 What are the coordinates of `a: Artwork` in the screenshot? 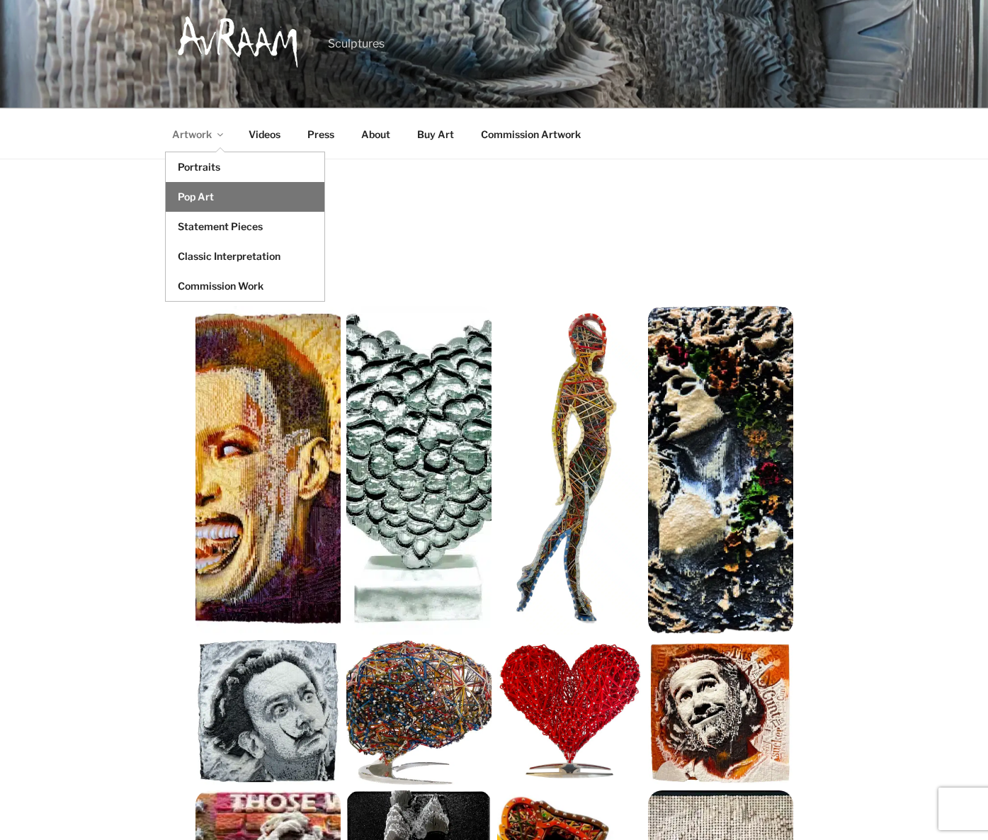 It's located at (197, 134).